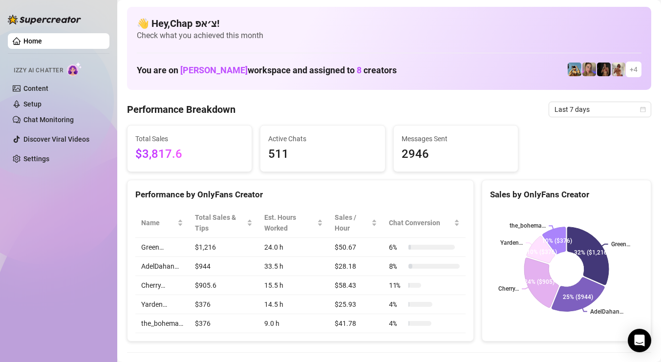 Image resolution: width=661 pixels, height=362 pixels. I want to click on span: Chat Conversion, so click(420, 223).